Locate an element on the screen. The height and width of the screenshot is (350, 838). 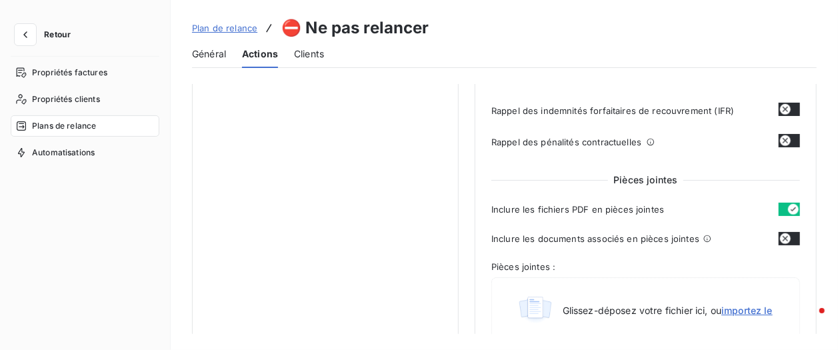
h3: ⛔ Ne pas relancer is located at coordinates (355, 28).